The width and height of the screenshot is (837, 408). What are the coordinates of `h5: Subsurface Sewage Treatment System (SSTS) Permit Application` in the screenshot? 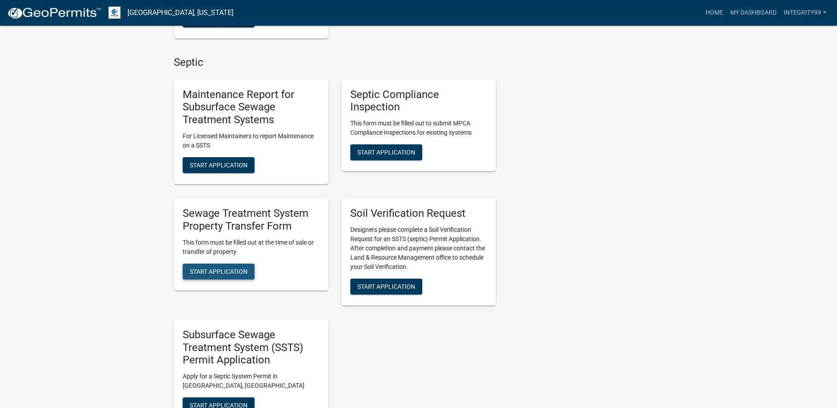 It's located at (251, 347).